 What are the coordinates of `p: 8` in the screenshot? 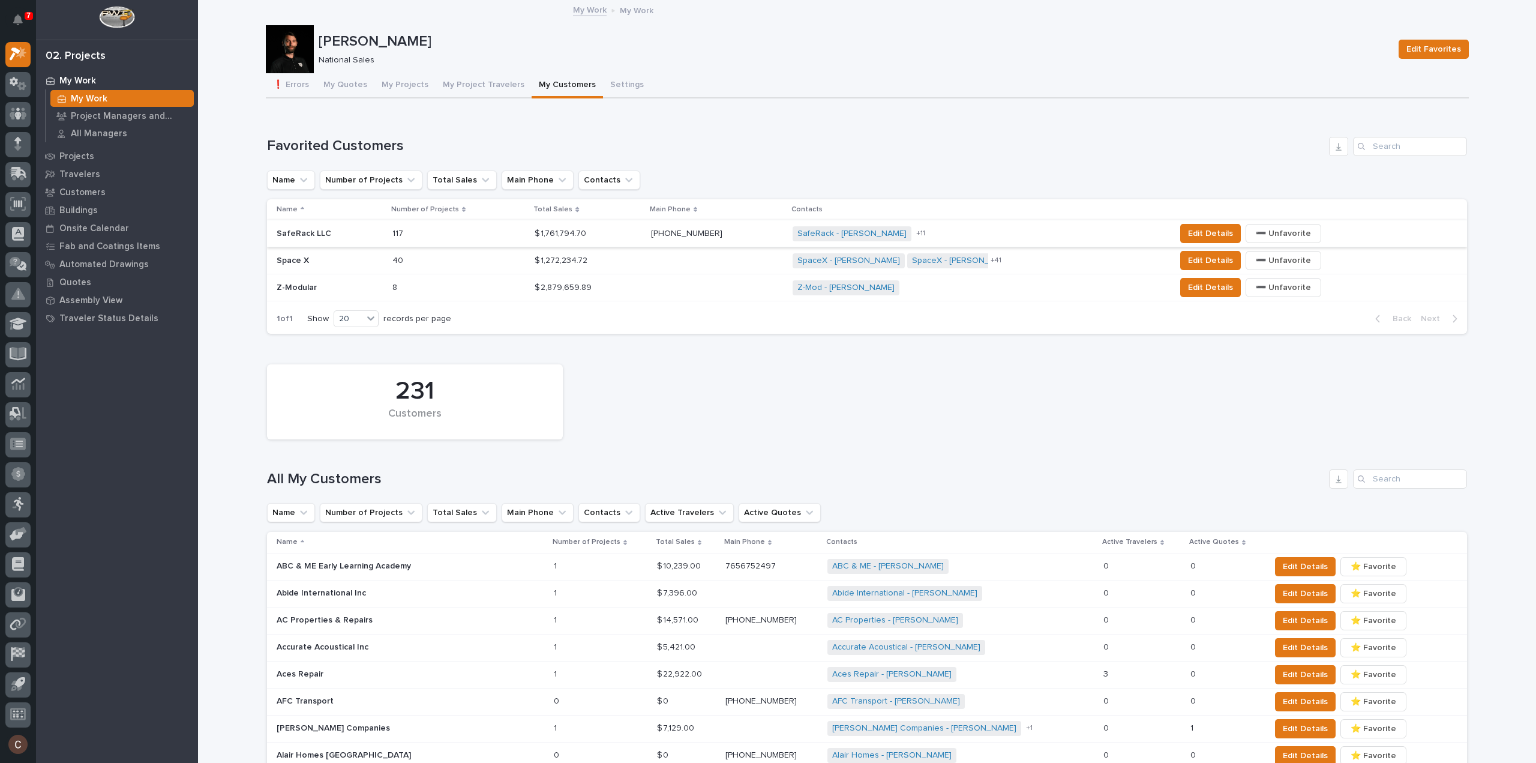 It's located at (396, 286).